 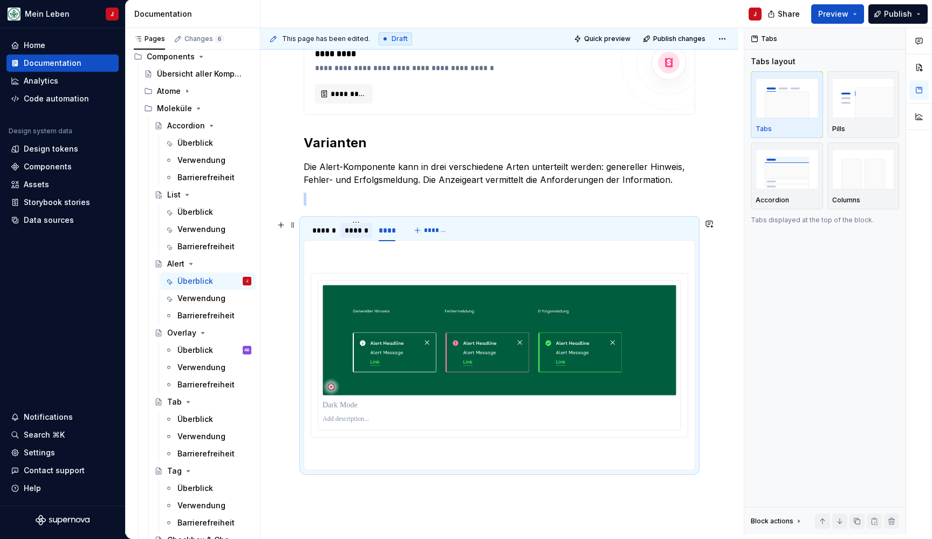 I want to click on div: Tag, so click(x=174, y=471).